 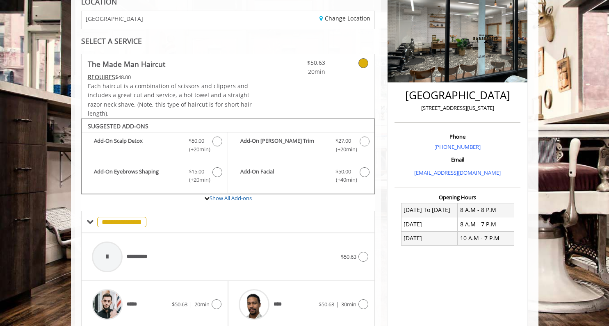 What do you see at coordinates (170, 77) in the screenshot?
I see `div: $48.00` at bounding box center [170, 77].